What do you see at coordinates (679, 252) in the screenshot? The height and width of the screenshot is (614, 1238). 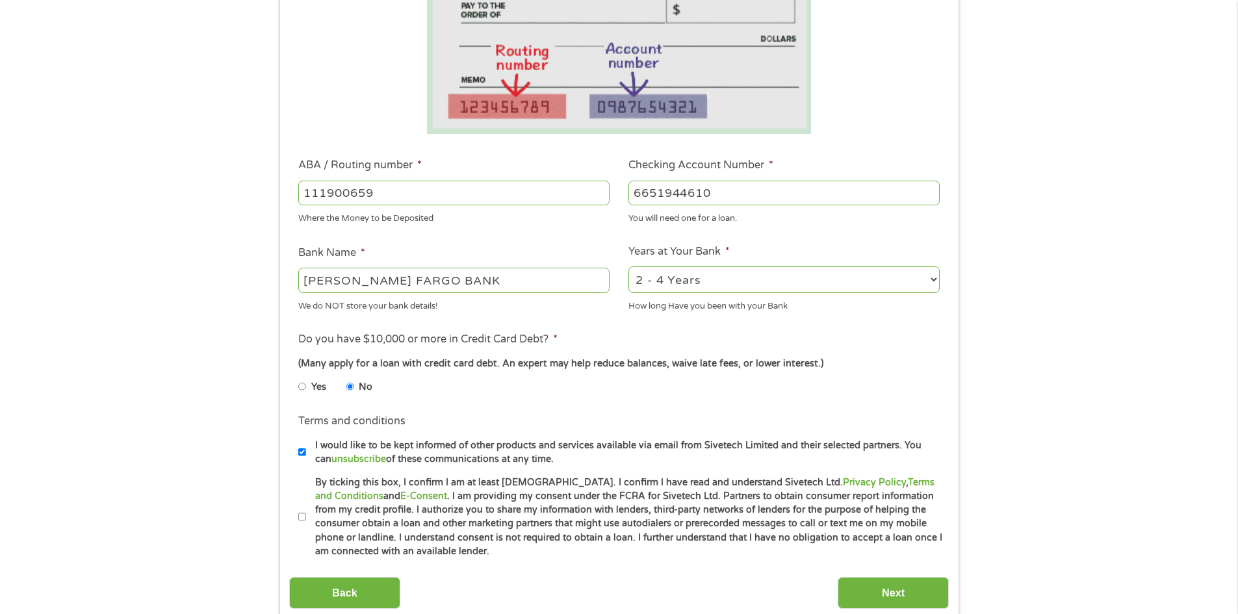 I see `label: Years at Your Bank` at bounding box center [679, 252].